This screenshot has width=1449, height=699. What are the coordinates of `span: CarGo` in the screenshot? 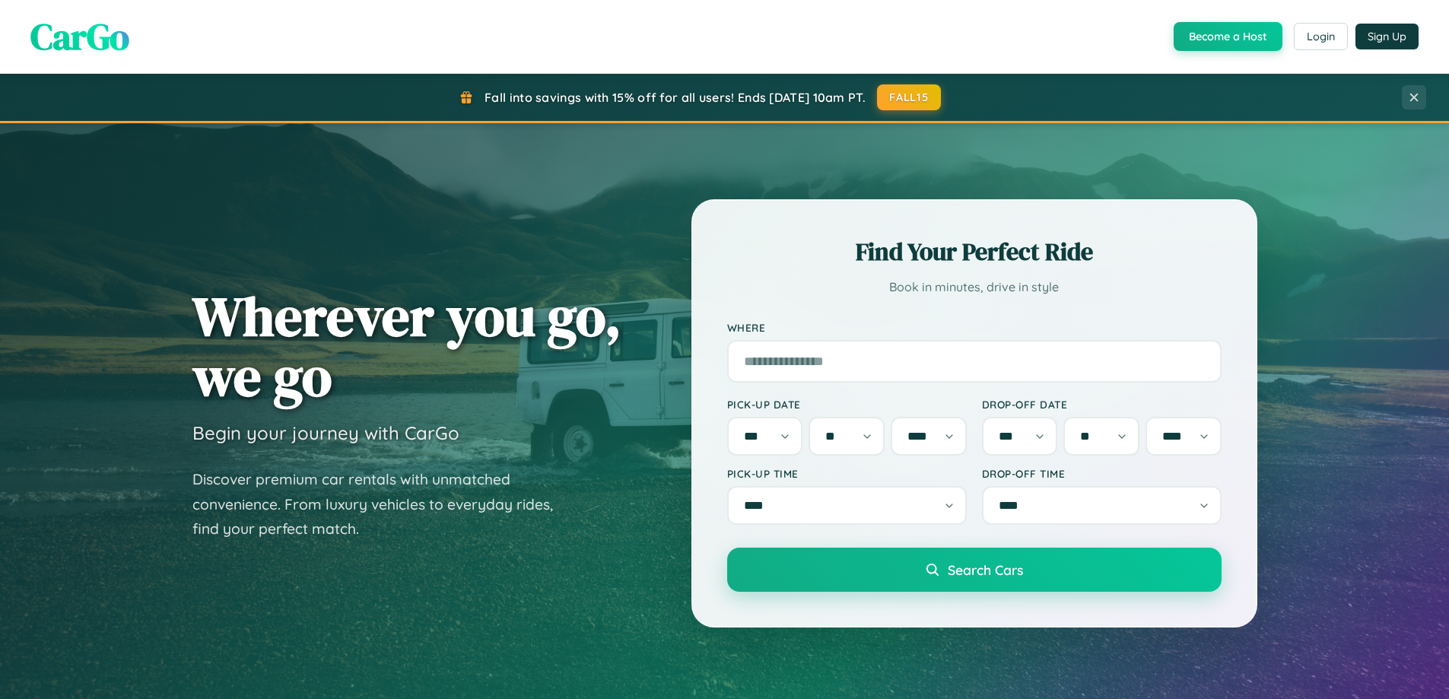 It's located at (80, 36).